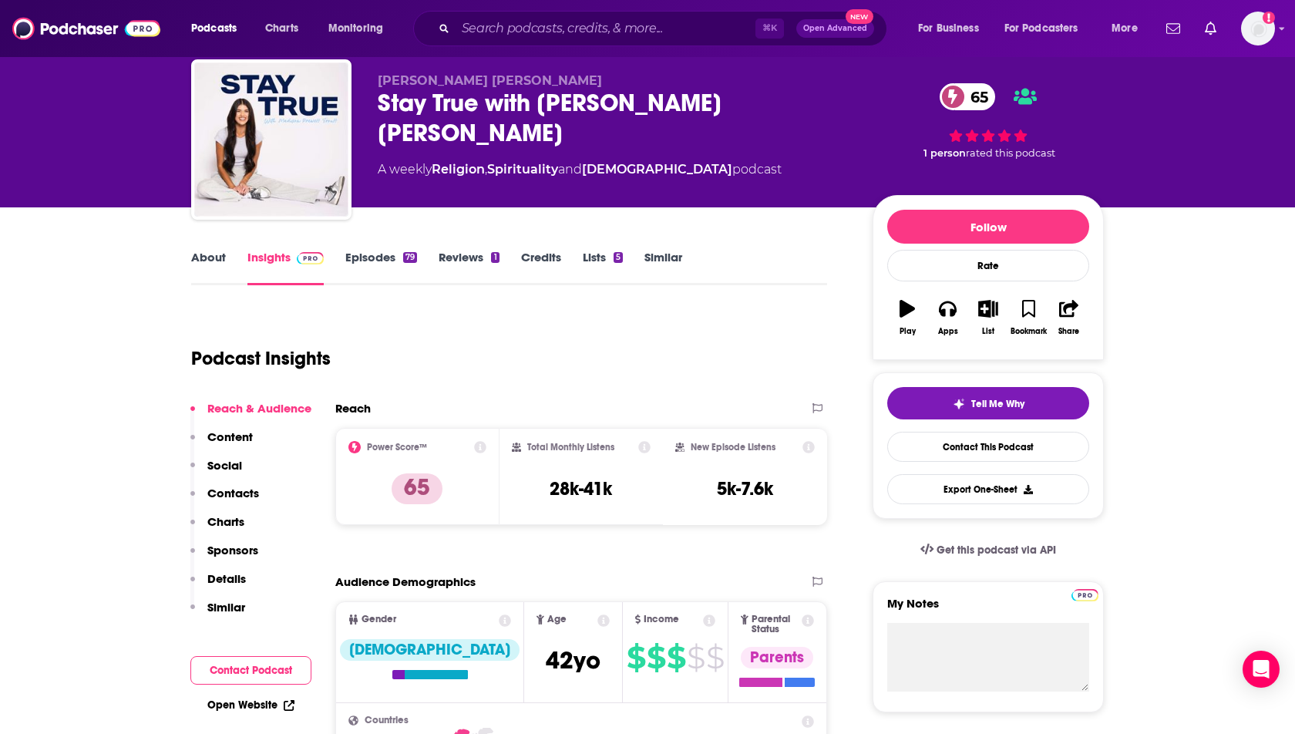 The image size is (1295, 734). What do you see at coordinates (218, 585) in the screenshot?
I see `button: Details` at bounding box center [218, 585].